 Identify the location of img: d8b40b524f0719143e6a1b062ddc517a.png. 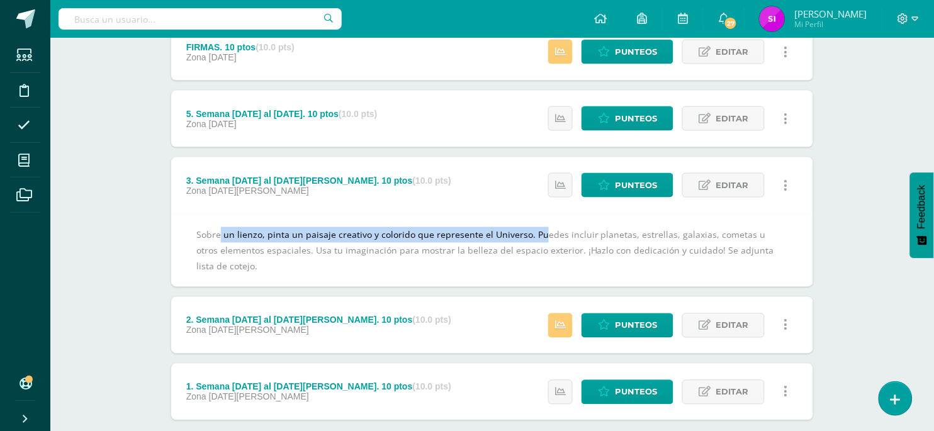
(772, 19).